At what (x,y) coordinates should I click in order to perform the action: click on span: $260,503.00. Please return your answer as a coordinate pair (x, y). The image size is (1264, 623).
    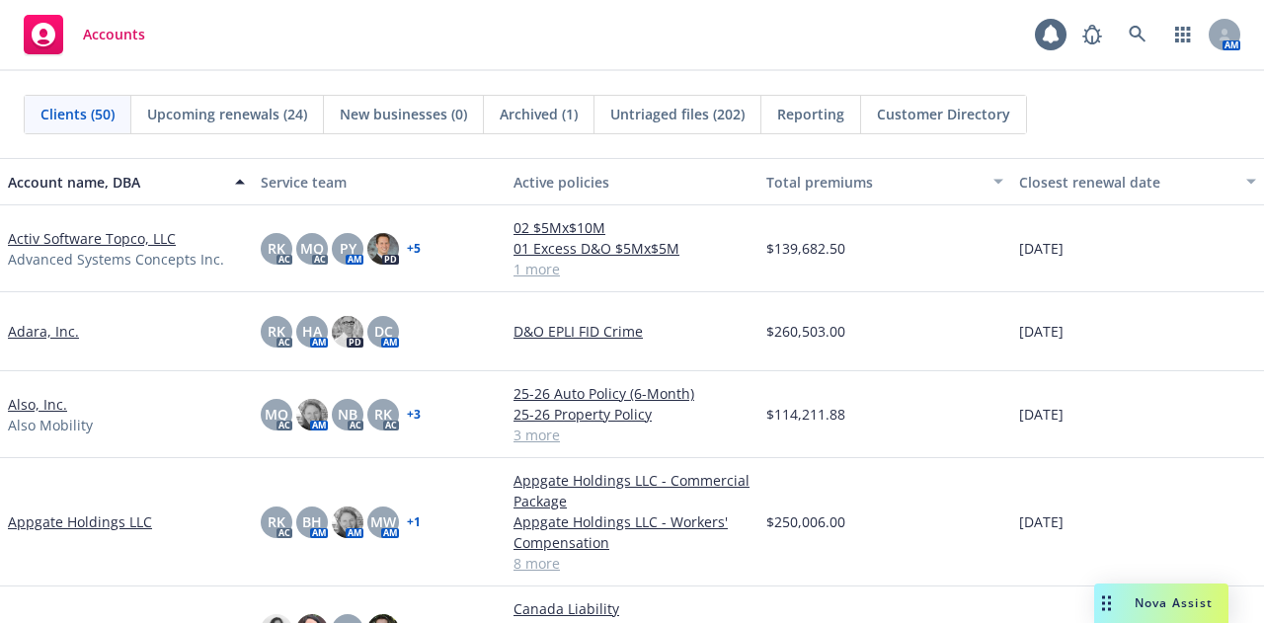
    Looking at the image, I should click on (806, 331).